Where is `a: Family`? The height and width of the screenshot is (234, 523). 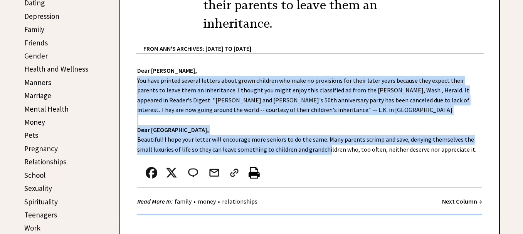
a: Family is located at coordinates (34, 29).